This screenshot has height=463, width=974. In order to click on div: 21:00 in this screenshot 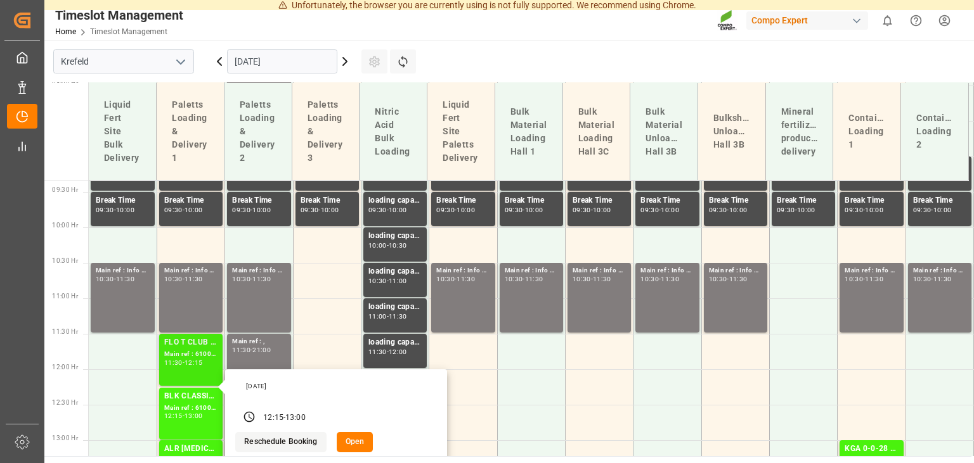, I will do `click(261, 350)`.